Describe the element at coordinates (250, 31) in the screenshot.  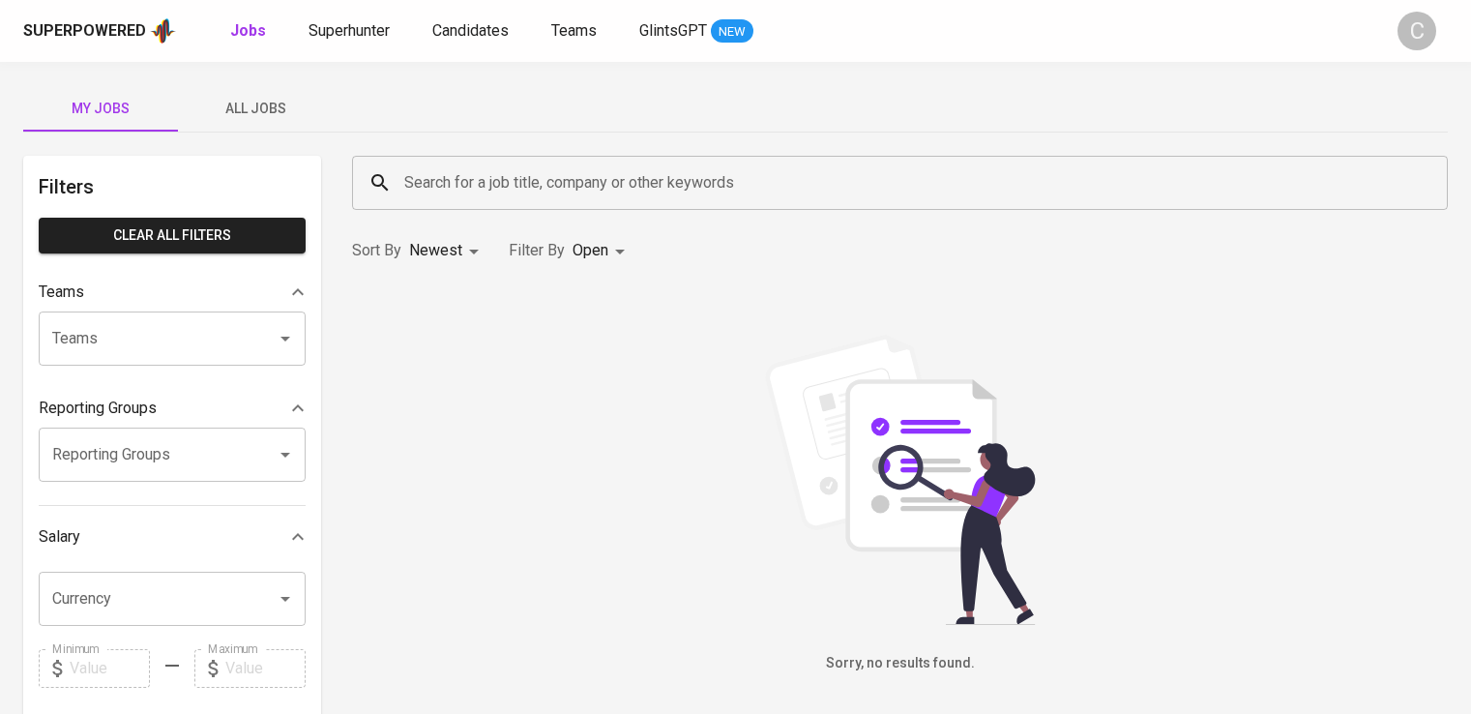
I see `a: Jobs` at that location.